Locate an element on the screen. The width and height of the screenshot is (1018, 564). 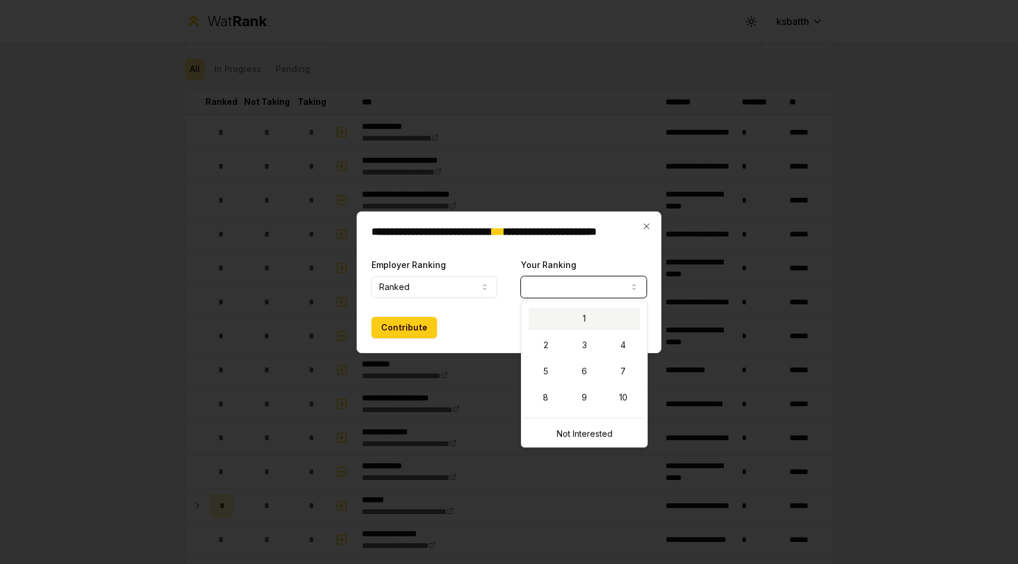
span: 3 is located at coordinates (585, 345).